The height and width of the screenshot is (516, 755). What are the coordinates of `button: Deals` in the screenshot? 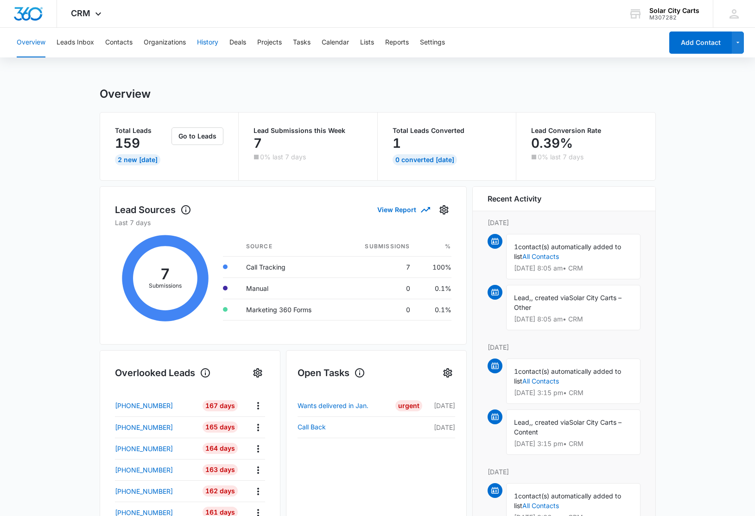 It's located at (238, 43).